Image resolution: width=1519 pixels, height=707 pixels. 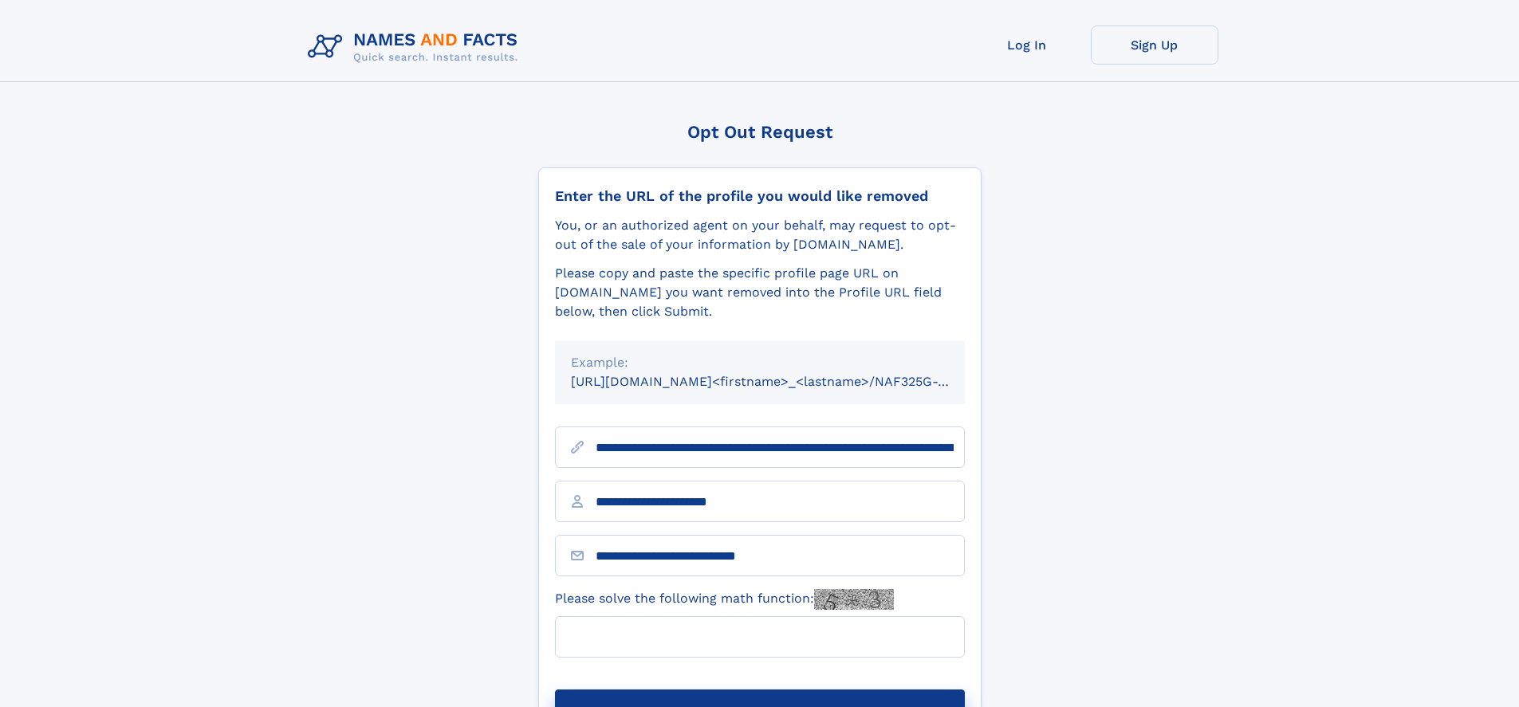 What do you see at coordinates (724, 600) in the screenshot?
I see `label: Please solve the following math function:` at bounding box center [724, 600].